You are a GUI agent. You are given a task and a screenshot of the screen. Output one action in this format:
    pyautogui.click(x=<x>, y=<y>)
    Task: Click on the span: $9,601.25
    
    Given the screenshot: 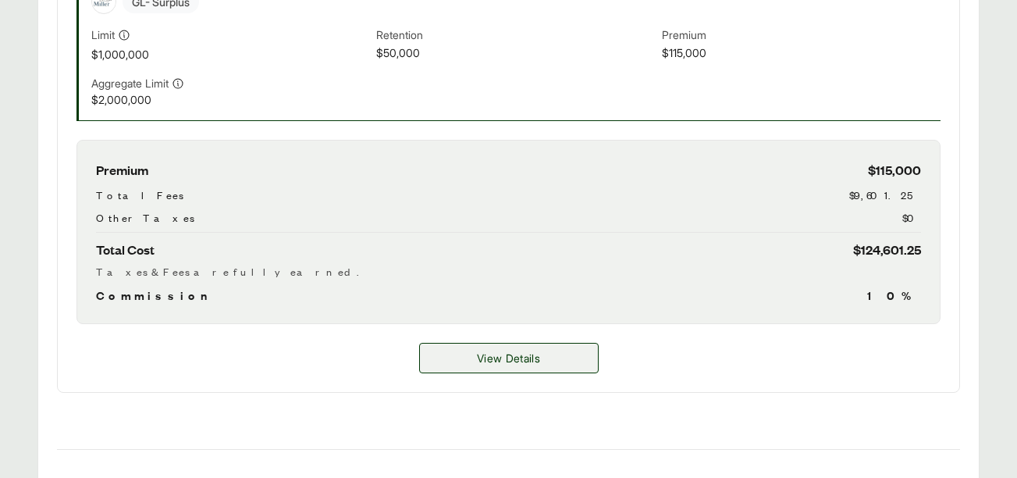 What is the action you would take?
    pyautogui.click(x=885, y=194)
    